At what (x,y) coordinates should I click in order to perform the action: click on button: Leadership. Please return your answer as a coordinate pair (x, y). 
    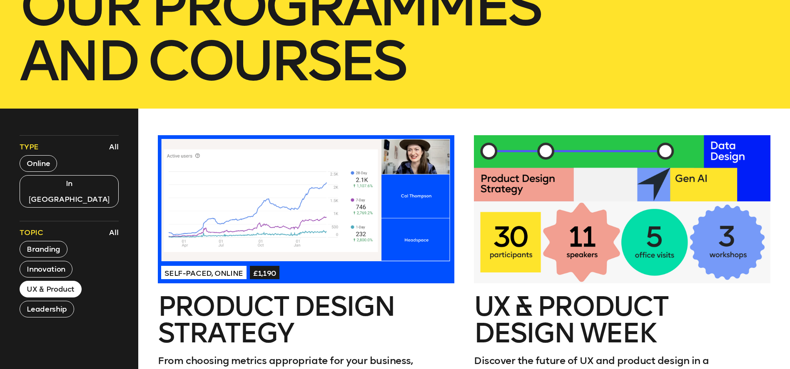
    Looking at the image, I should click on (47, 309).